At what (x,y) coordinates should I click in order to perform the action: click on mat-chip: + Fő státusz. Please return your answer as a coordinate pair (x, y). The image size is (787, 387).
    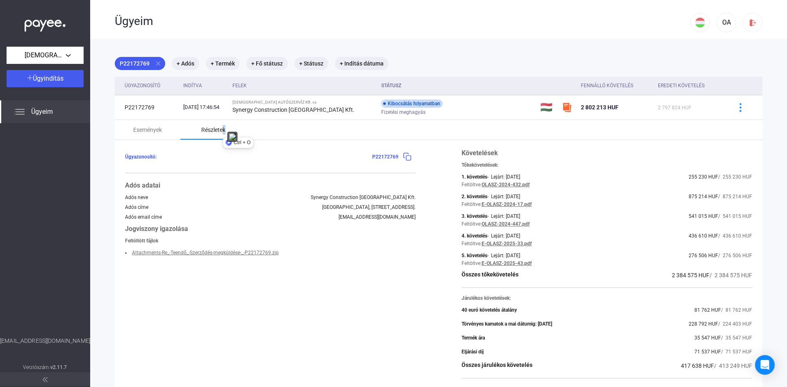
    Looking at the image, I should click on (267, 64).